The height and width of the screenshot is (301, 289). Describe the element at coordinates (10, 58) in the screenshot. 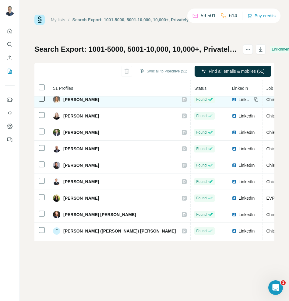

I see `button: Enrich CSV` at that location.